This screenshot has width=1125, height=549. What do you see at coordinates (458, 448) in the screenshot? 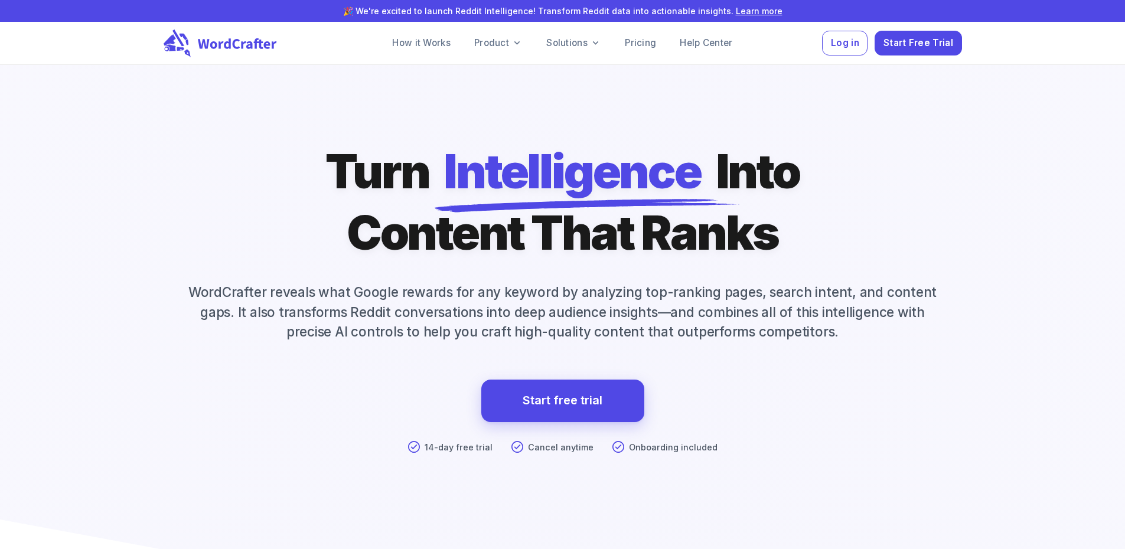
I see `p: 14-day free trial` at bounding box center [458, 448].